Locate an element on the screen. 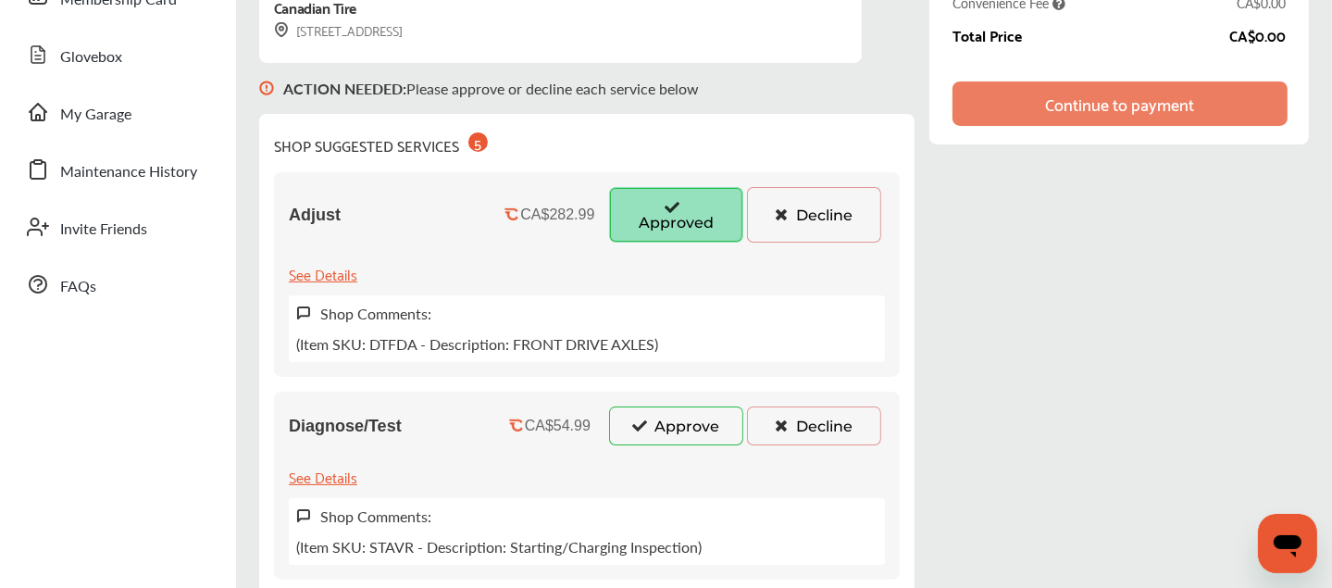 The image size is (1332, 588). p: (Item SKU: STAVR - Description: Starting/Charging Inspection) is located at coordinates (499, 546).